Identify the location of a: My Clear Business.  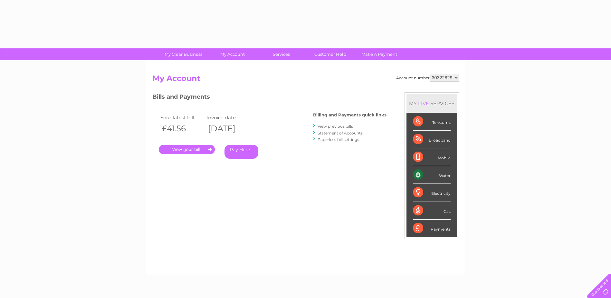
(183, 54).